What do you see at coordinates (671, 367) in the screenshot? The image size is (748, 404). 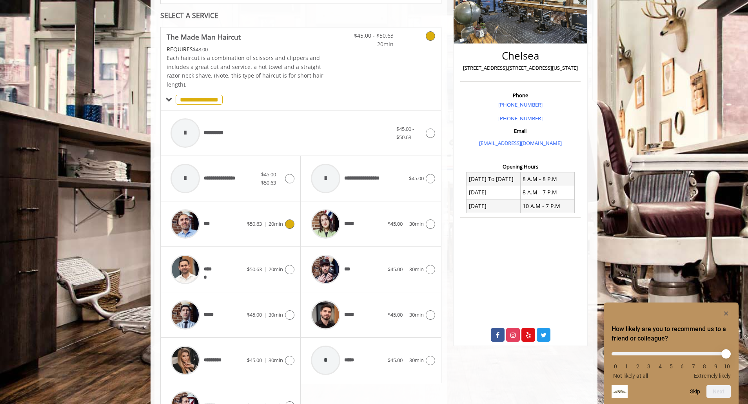 I see `li: 5` at bounding box center [671, 367].